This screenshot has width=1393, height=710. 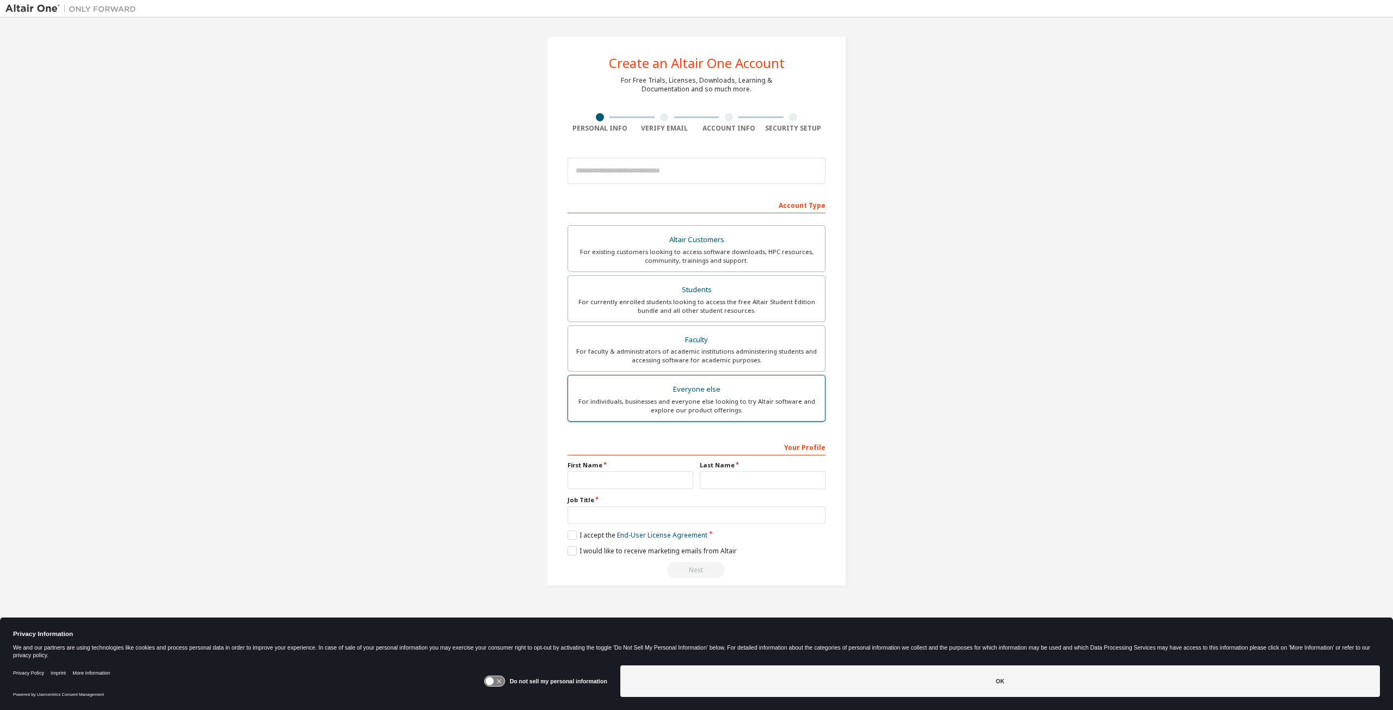 I want to click on div: Personal Info, so click(x=600, y=128).